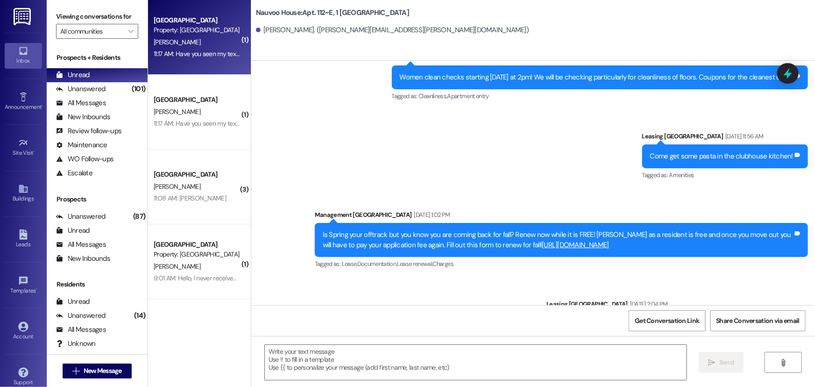 The width and height of the screenshot is (815, 387). Describe the element at coordinates (97, 199) in the screenshot. I see `div: Prospects` at that location.